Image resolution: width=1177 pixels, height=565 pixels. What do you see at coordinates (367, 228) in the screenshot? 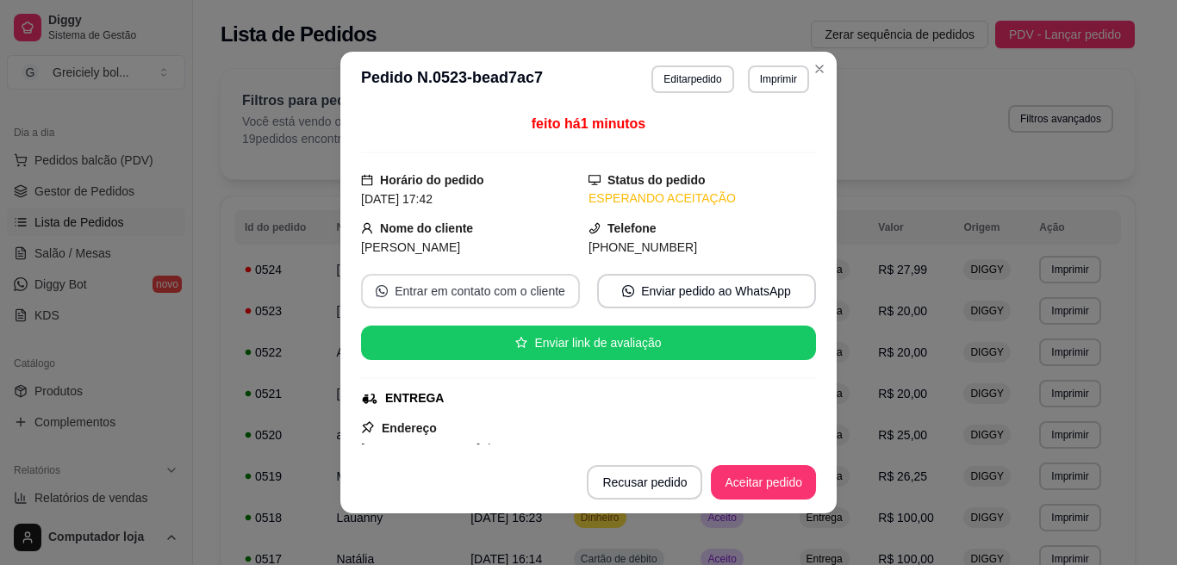
I see `span: user` at bounding box center [367, 228].